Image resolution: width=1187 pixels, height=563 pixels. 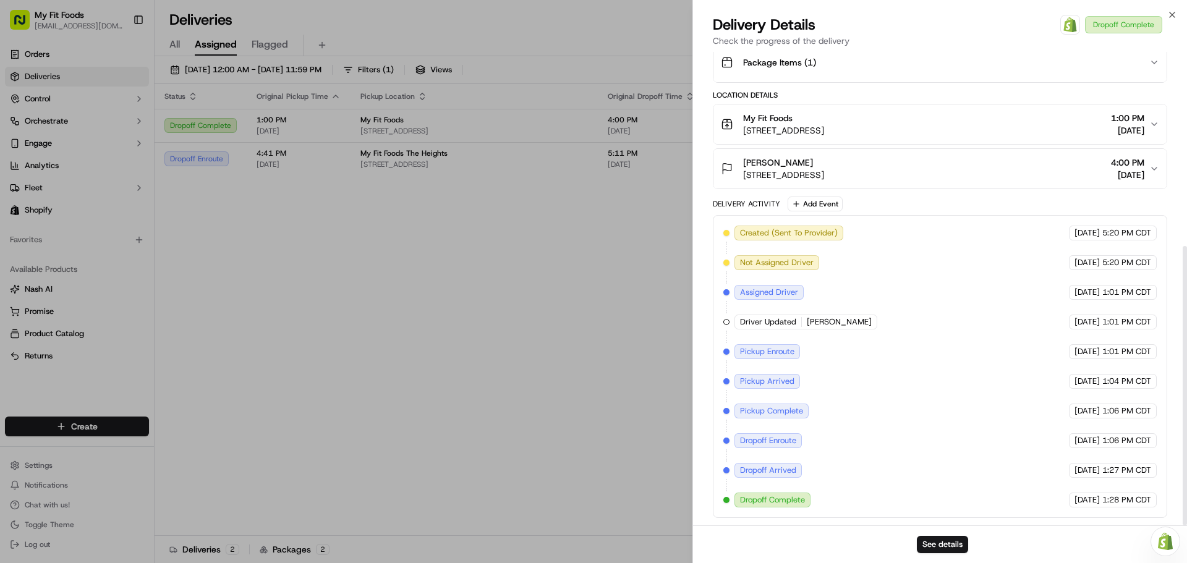 What do you see at coordinates (789, 233) in the screenshot?
I see `span: Created (Sent To Provider)` at bounding box center [789, 233].